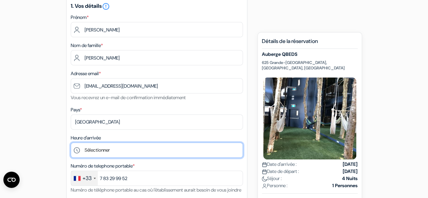  I want to click on div: +33, so click(87, 178).